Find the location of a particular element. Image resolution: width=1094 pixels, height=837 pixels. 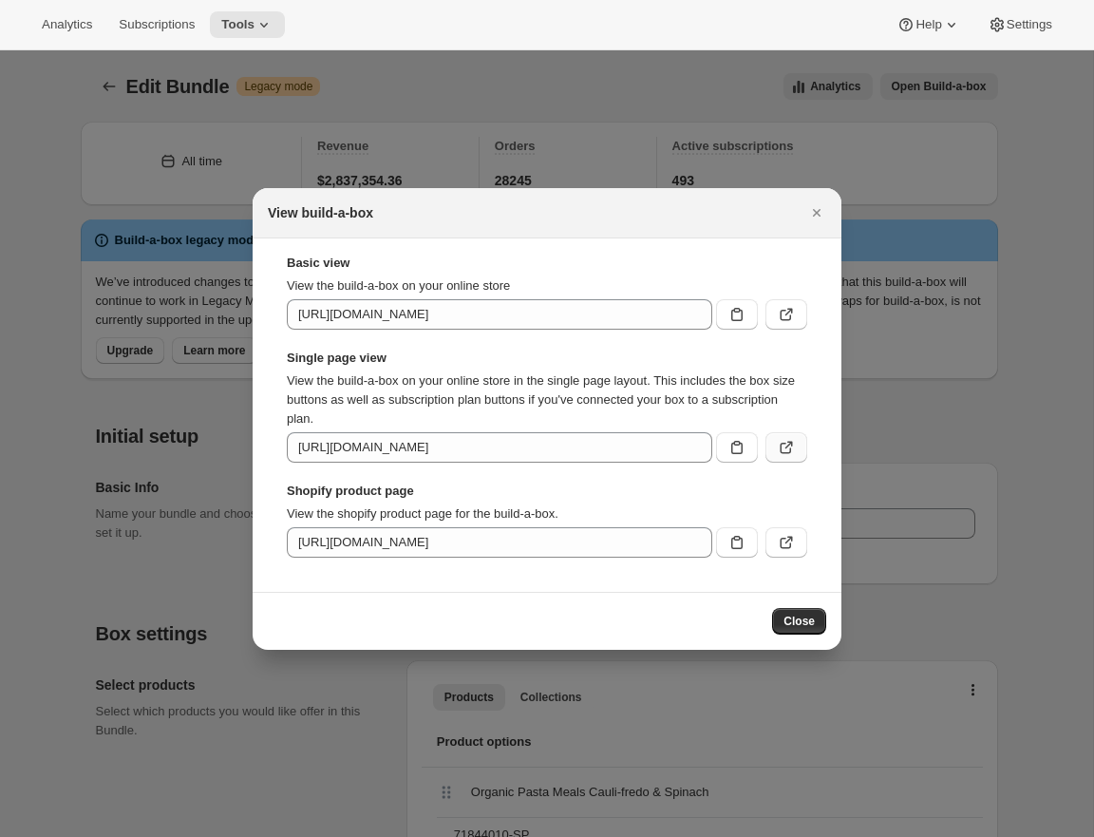

strong: Single page view is located at coordinates (547, 358).